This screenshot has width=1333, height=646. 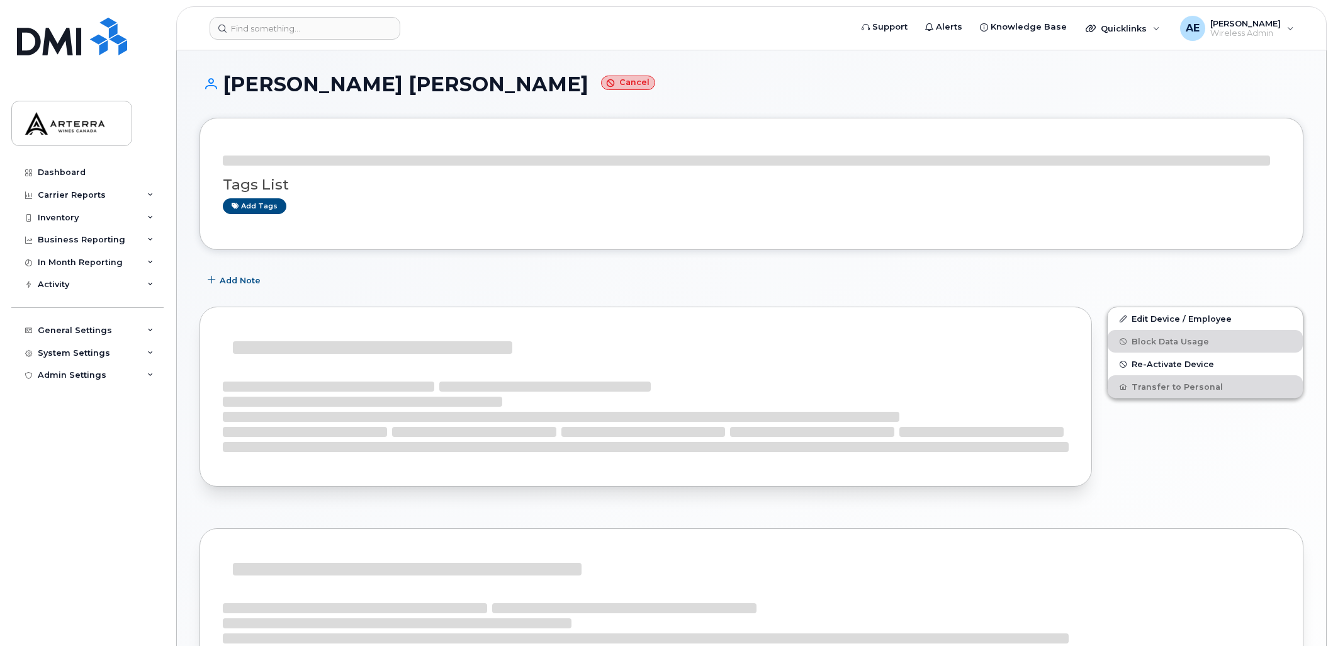 I want to click on a: Edit Device / Employee, so click(x=1205, y=318).